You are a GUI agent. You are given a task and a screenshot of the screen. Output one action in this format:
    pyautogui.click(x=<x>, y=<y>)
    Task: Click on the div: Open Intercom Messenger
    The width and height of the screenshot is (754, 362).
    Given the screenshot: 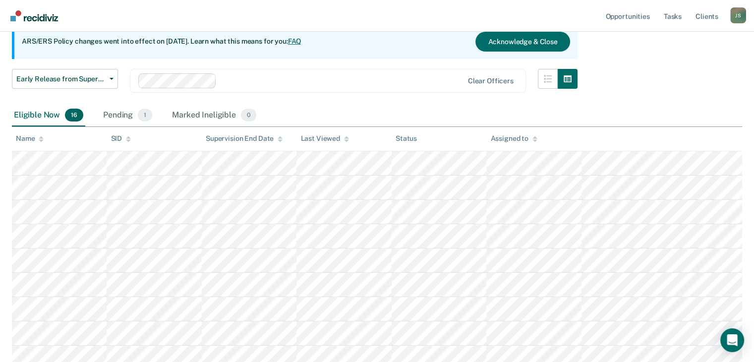 What is the action you would take?
    pyautogui.click(x=732, y=340)
    